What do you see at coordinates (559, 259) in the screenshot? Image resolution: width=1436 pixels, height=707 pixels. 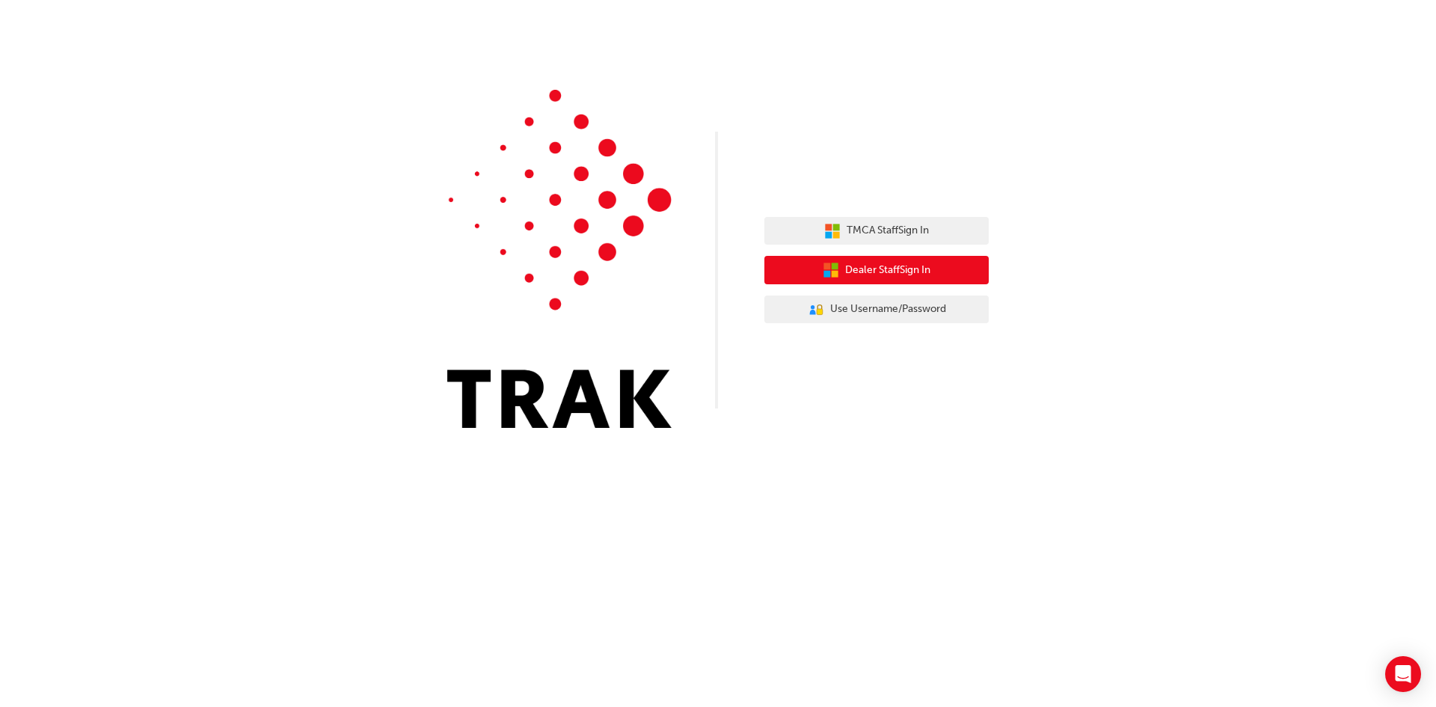 I see `img: Trak` at bounding box center [559, 259].